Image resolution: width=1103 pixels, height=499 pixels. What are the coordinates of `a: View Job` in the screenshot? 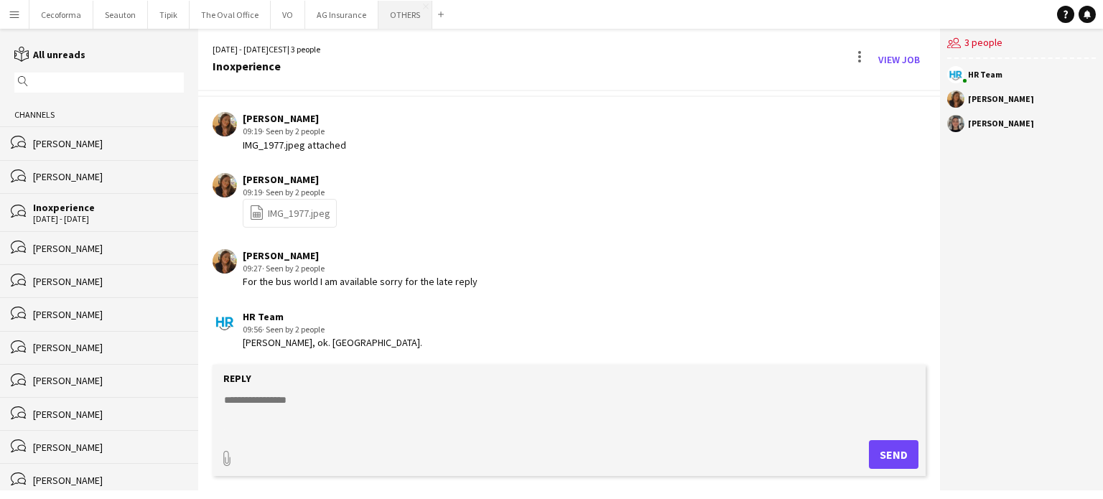 It's located at (899, 60).